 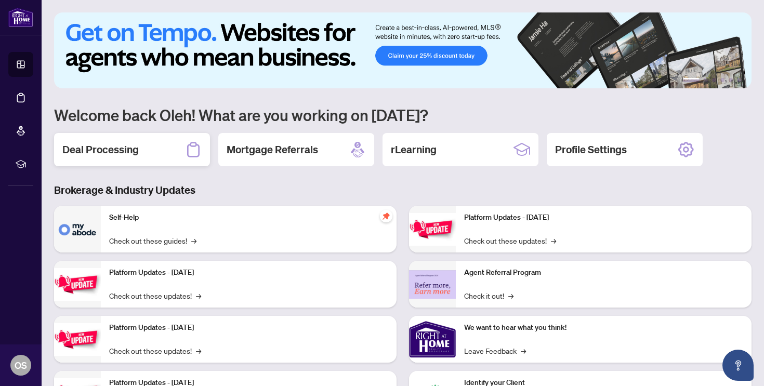 I want to click on p: Self-Help, so click(x=249, y=218).